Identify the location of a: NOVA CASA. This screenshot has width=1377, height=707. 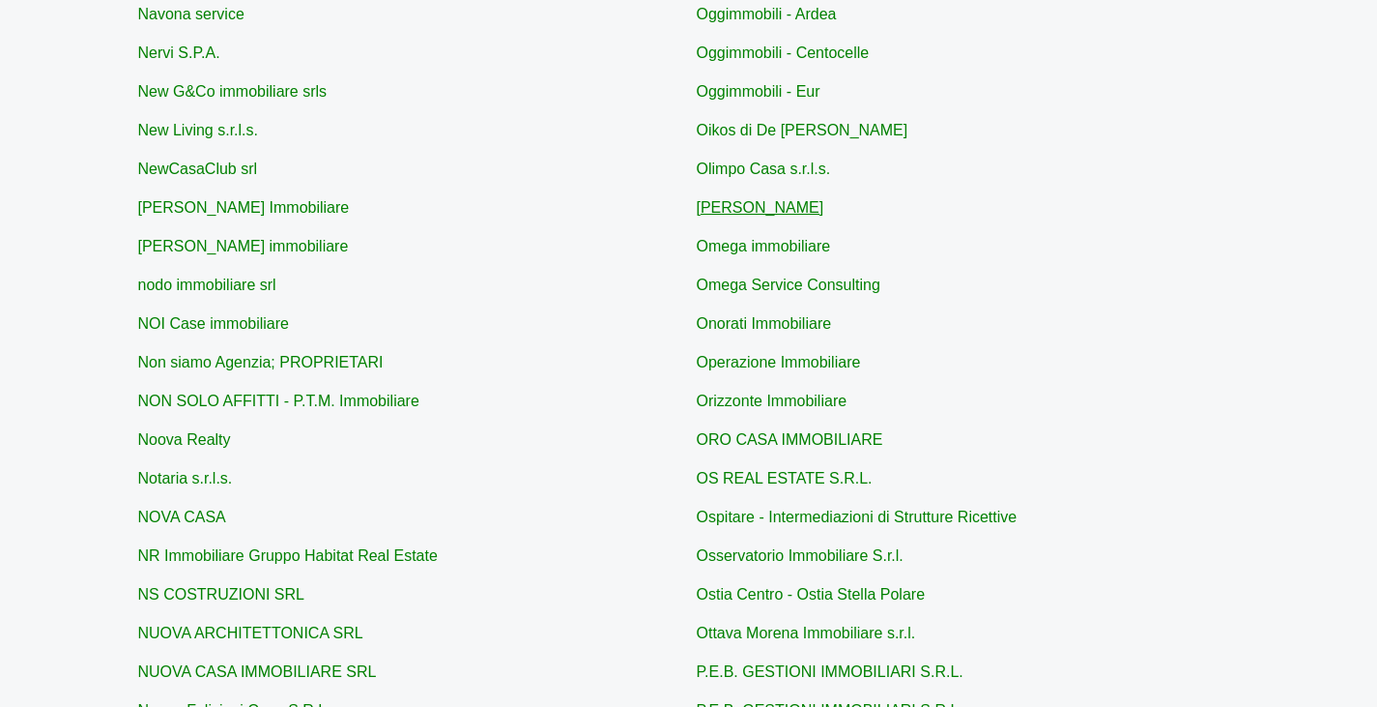
(182, 516).